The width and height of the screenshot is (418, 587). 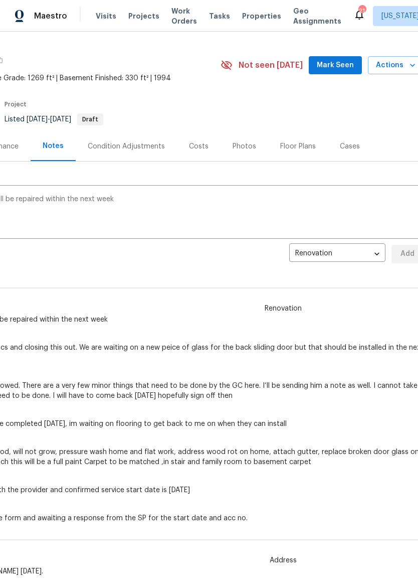 What do you see at coordinates (53, 146) in the screenshot?
I see `div: Notes` at bounding box center [53, 146].